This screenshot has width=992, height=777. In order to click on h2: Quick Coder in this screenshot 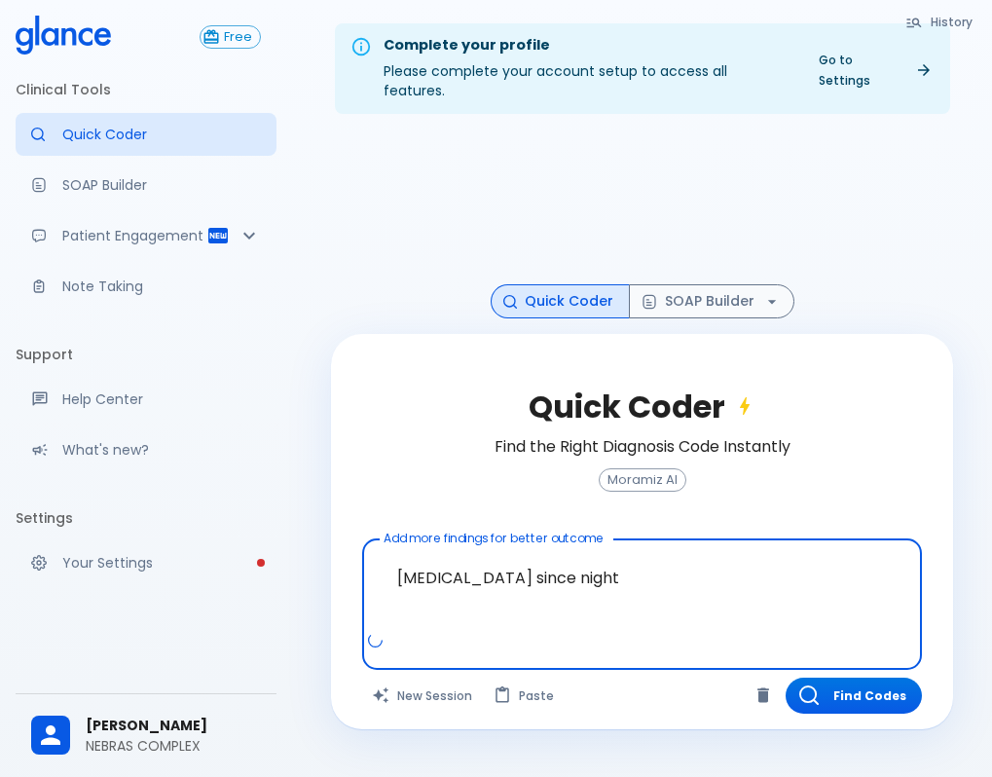, I will do `click(642, 407)`.